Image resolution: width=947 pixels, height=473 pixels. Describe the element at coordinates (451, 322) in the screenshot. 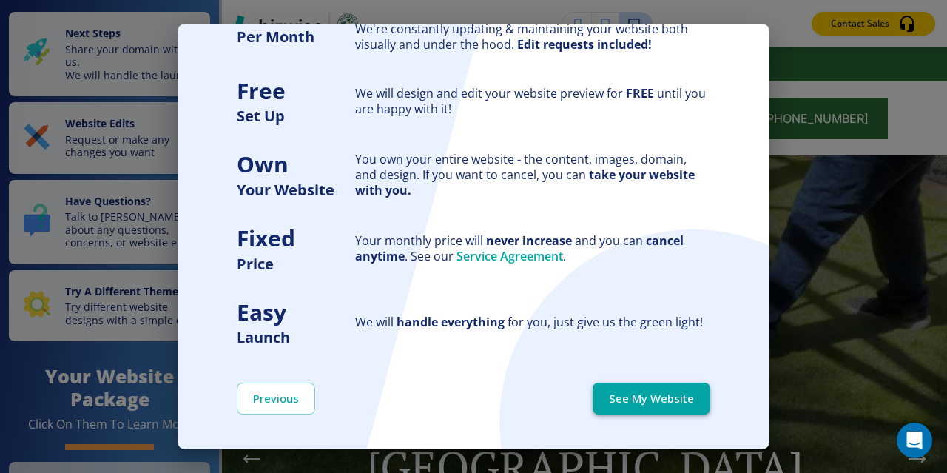

I see `strong: handle everything` at that location.